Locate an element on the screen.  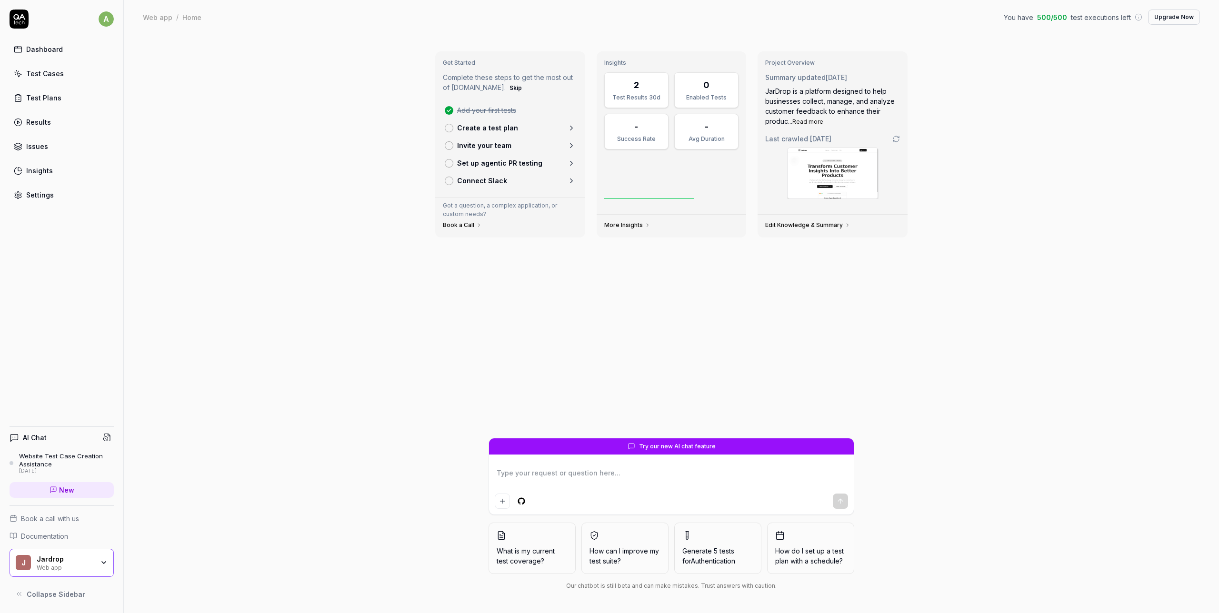
span: Last crawled is located at coordinates (798, 139).